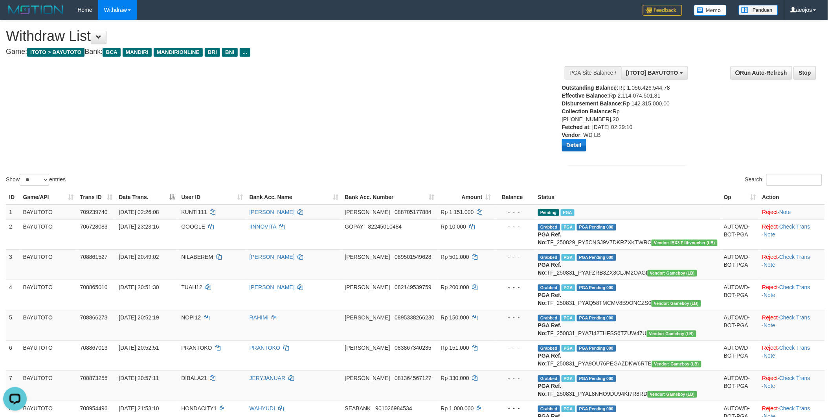 This screenshot has width=828, height=417. I want to click on td: 6, so click(13, 355).